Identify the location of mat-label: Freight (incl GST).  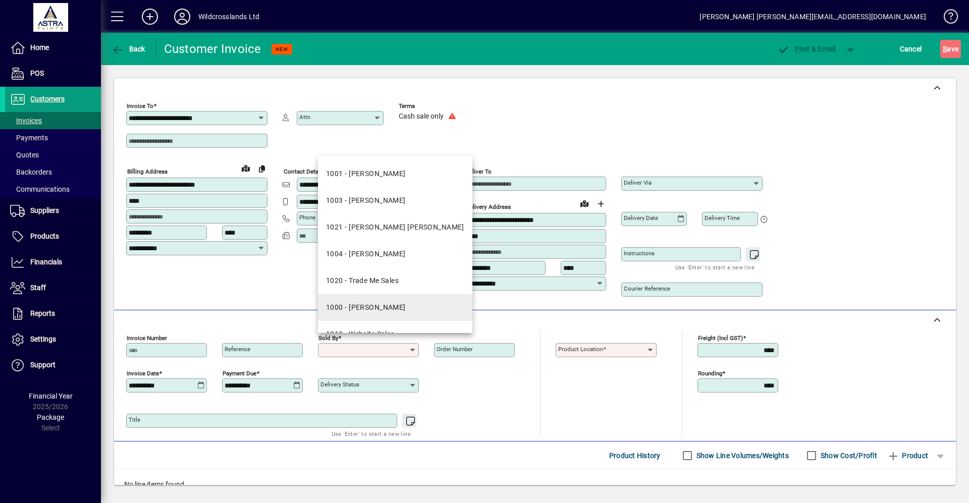
(721, 338).